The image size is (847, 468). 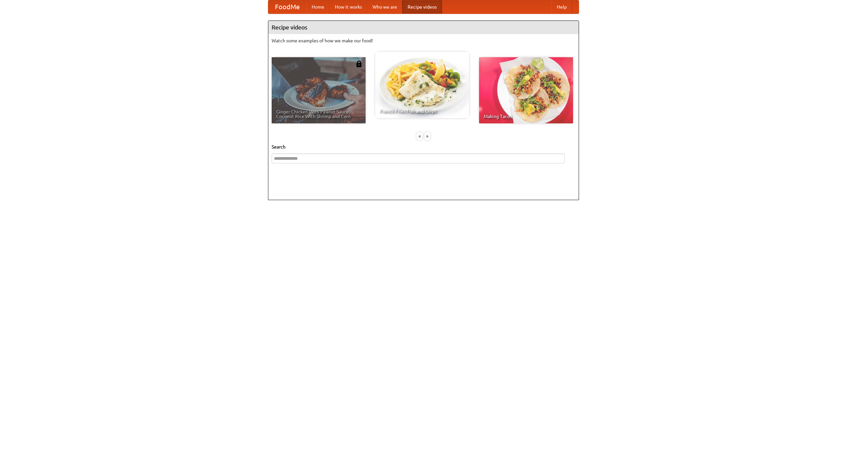 I want to click on h4: Recipe videos, so click(x=423, y=27).